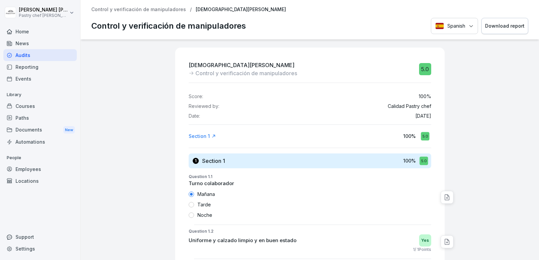 The image size is (539, 260). What do you see at coordinates (69, 130) in the screenshot?
I see `div: New` at bounding box center [69, 130].